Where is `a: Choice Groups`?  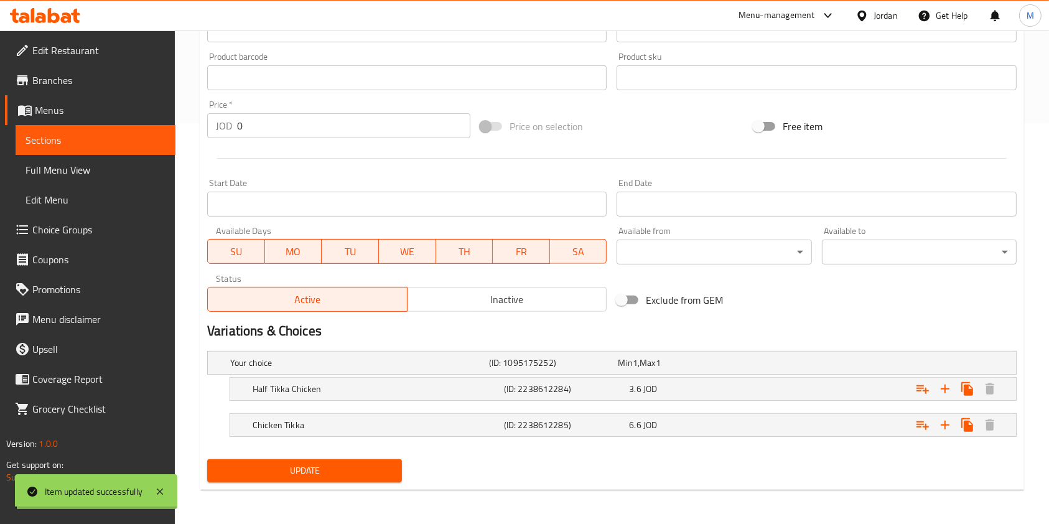 a: Choice Groups is located at coordinates (90, 230).